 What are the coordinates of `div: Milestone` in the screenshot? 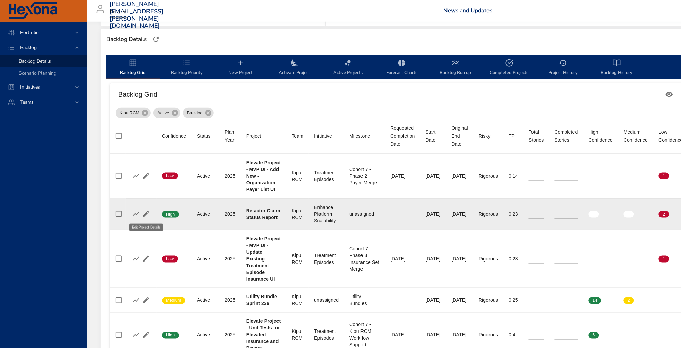 It's located at (360, 136).